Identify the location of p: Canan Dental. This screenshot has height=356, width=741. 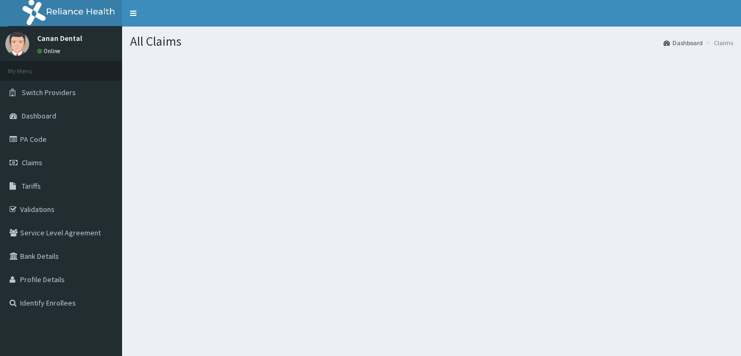
(59, 38).